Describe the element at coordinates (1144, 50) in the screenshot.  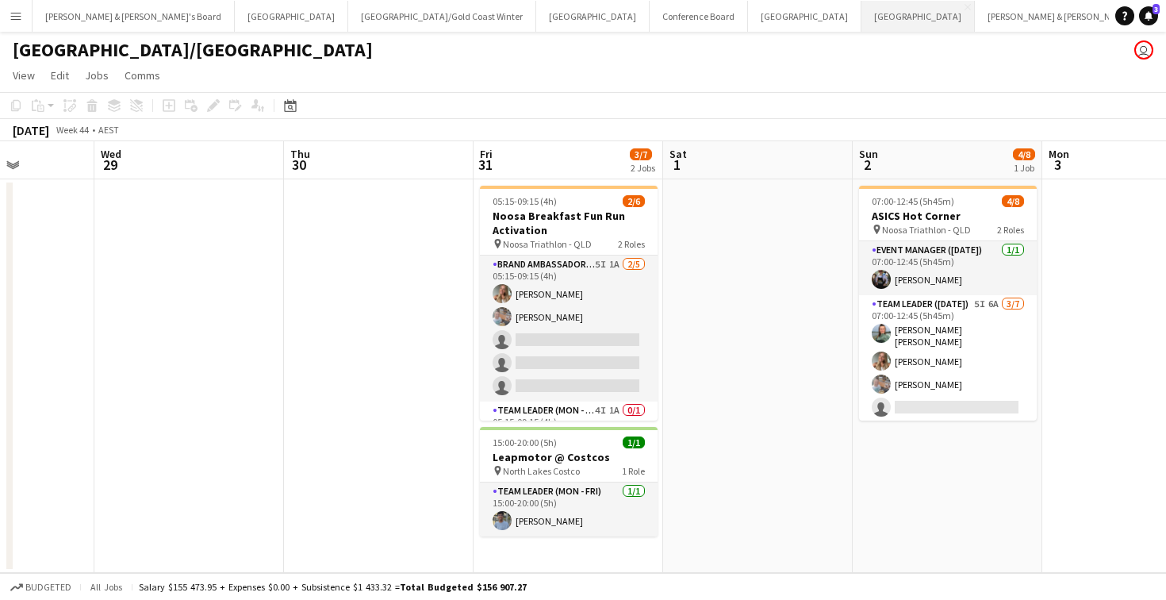
I see `app-user-avatar: James Millard` at that location.